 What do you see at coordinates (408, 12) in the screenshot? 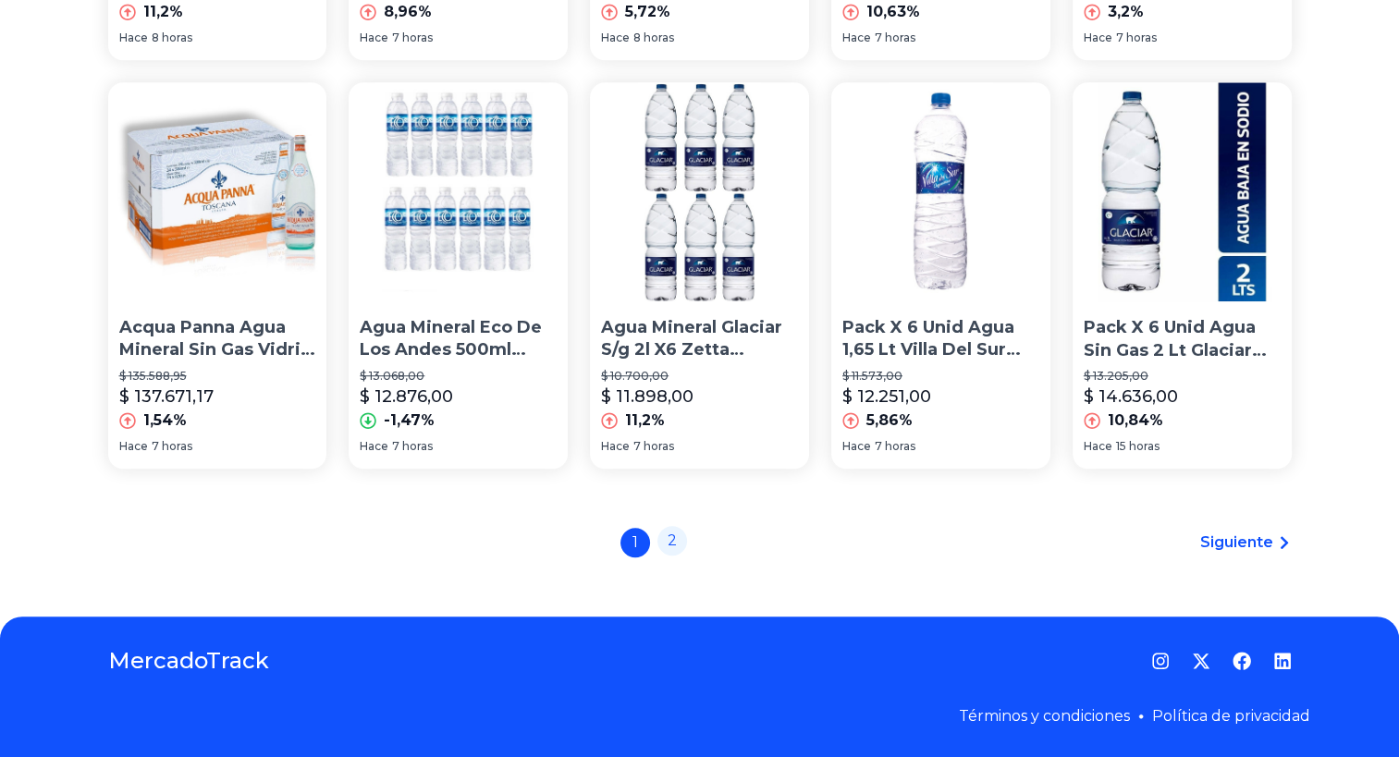
I see `p: 8,96%` at bounding box center [408, 12].